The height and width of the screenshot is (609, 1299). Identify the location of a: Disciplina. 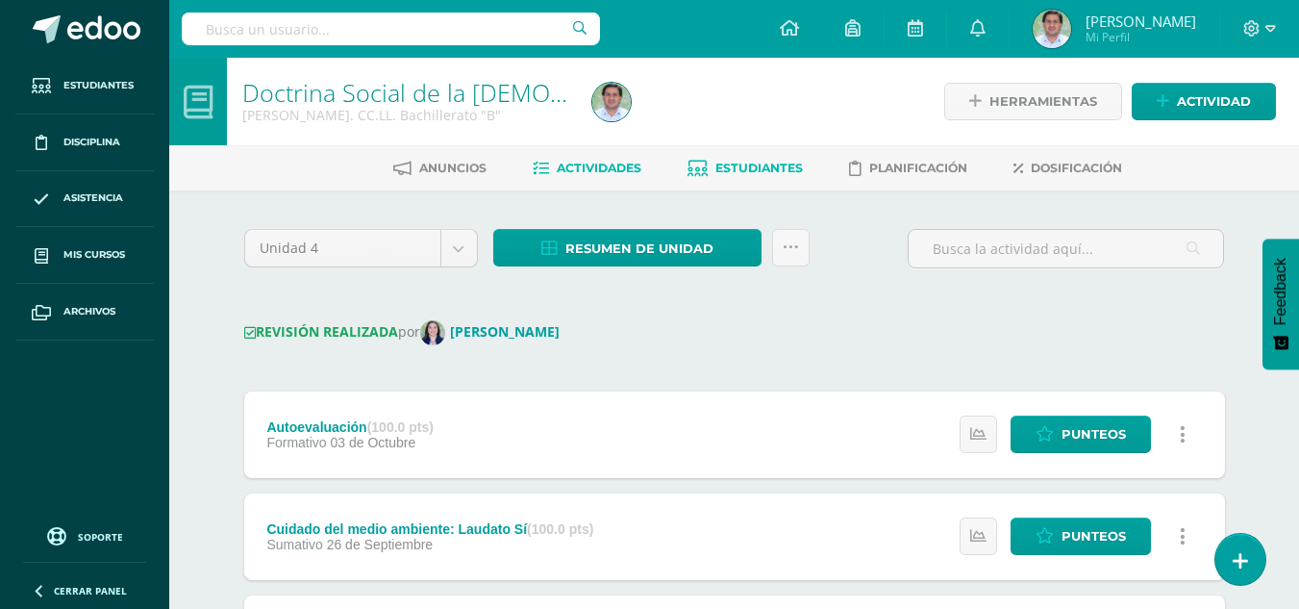
(85, 142).